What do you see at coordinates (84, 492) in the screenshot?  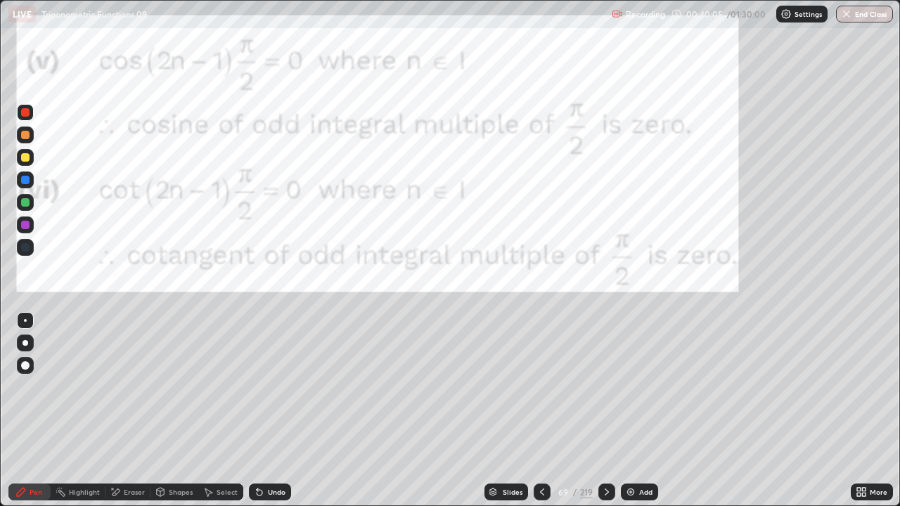 I see `div: Highlight` at bounding box center [84, 492].